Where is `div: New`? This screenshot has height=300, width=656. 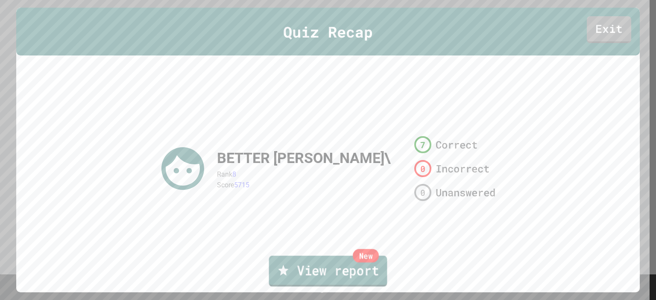
div: New is located at coordinates (366, 256).